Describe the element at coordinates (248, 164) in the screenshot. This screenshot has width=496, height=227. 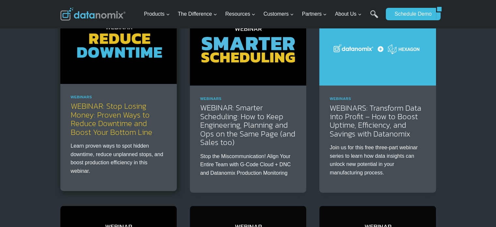
I see `p: Stop the Miscommunication! Align Your Entire Team with G-Code Cloud + DNC and Datanomix Productio...` at that location.